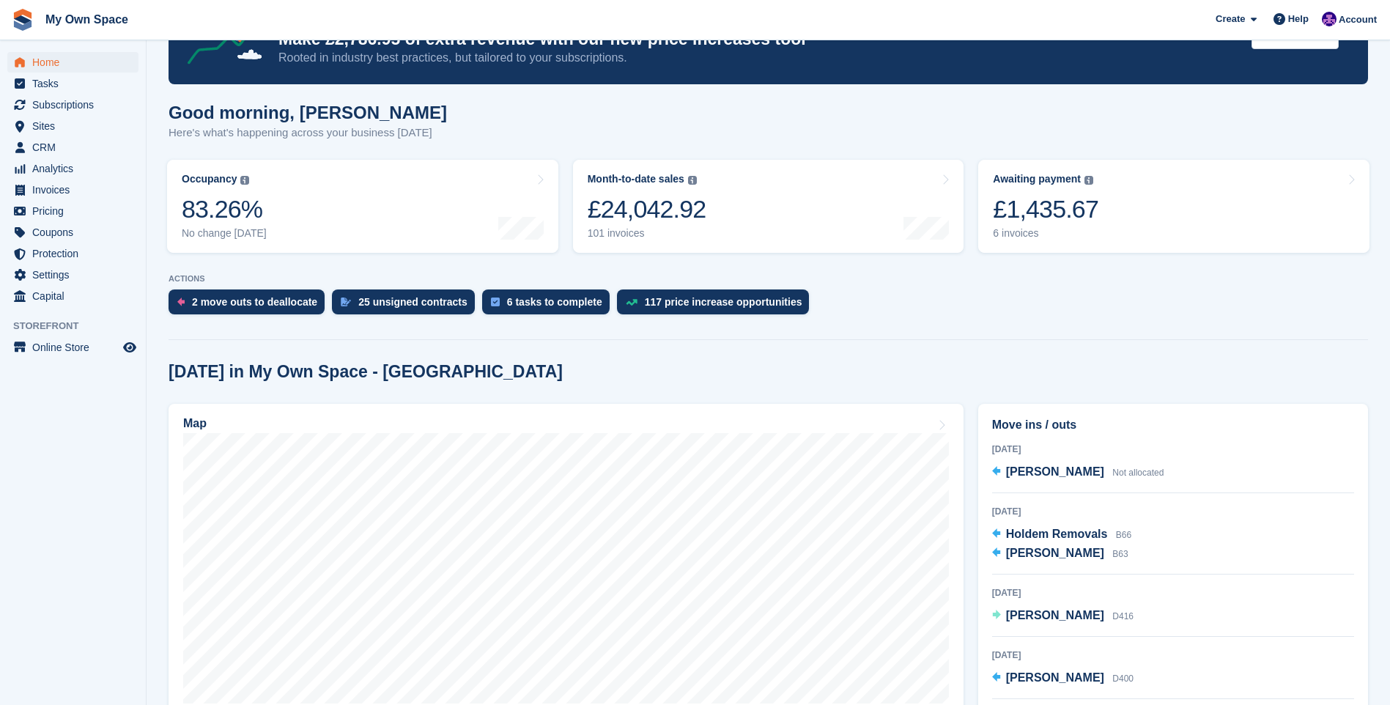 This screenshot has width=1390, height=705. I want to click on span: D400, so click(1123, 679).